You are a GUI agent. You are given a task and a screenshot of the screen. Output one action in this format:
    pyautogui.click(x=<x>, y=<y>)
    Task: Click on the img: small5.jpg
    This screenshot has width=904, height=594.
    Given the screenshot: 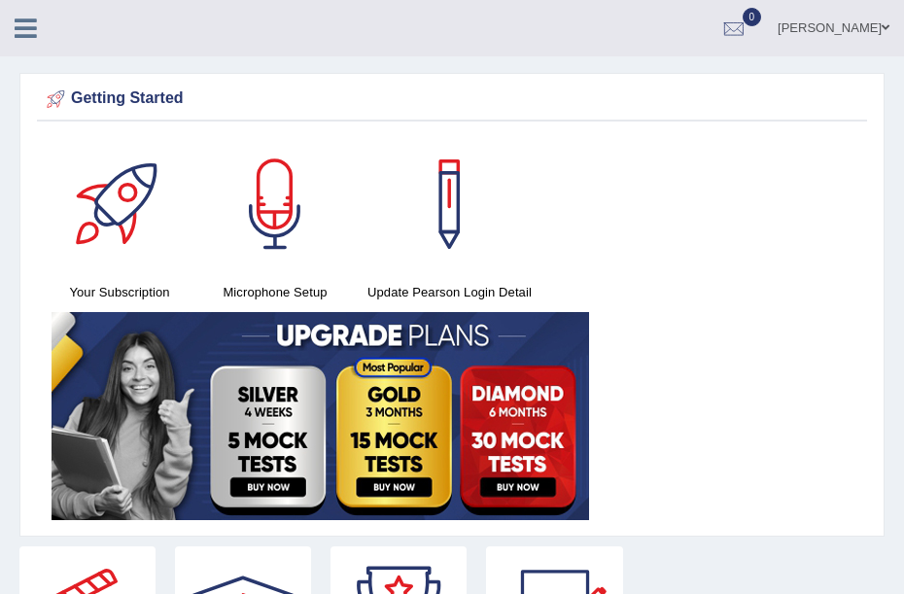 What is the action you would take?
    pyautogui.click(x=320, y=416)
    